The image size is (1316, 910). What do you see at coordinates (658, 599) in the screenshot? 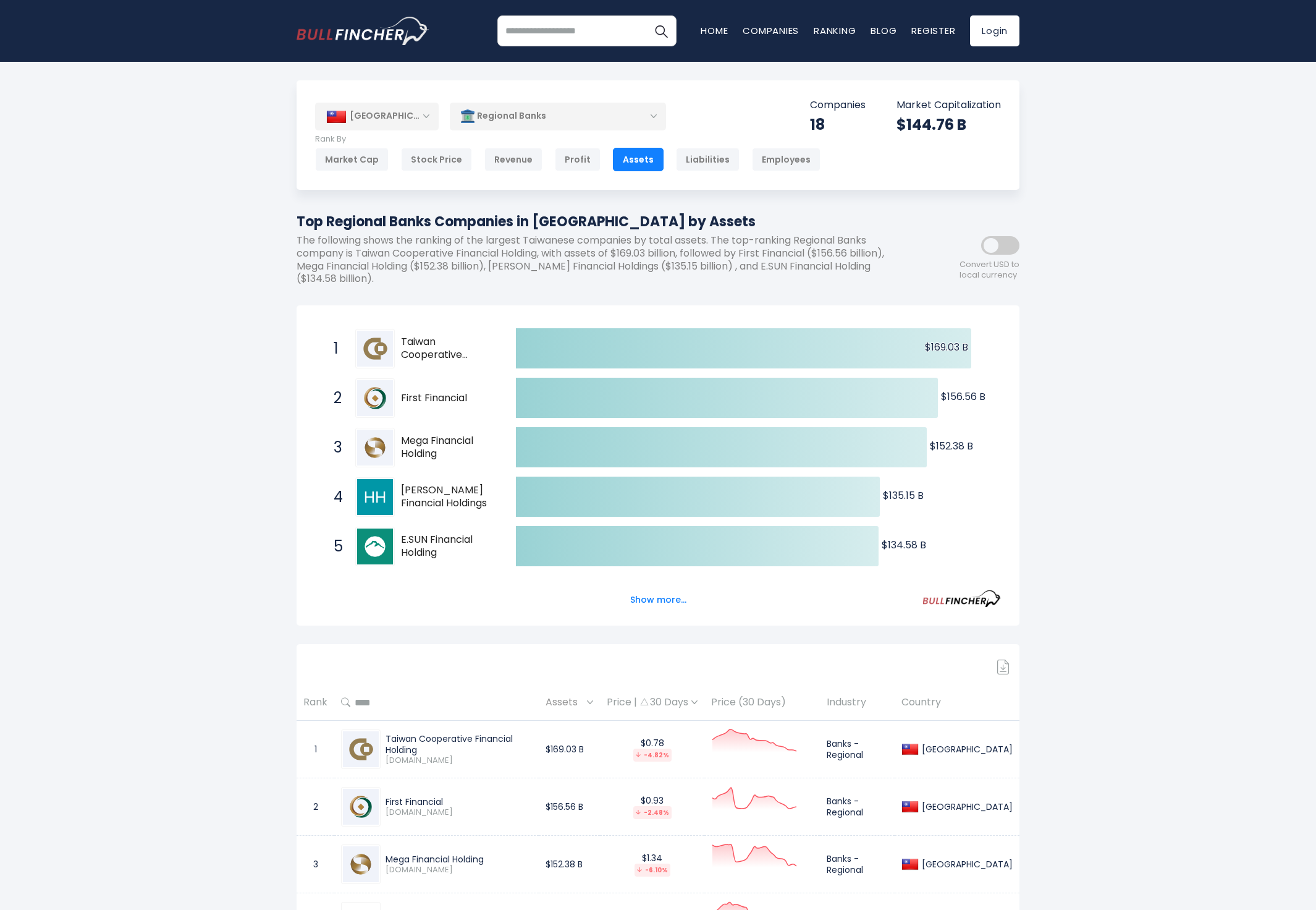
I see `button: Show more...` at bounding box center [658, 599].